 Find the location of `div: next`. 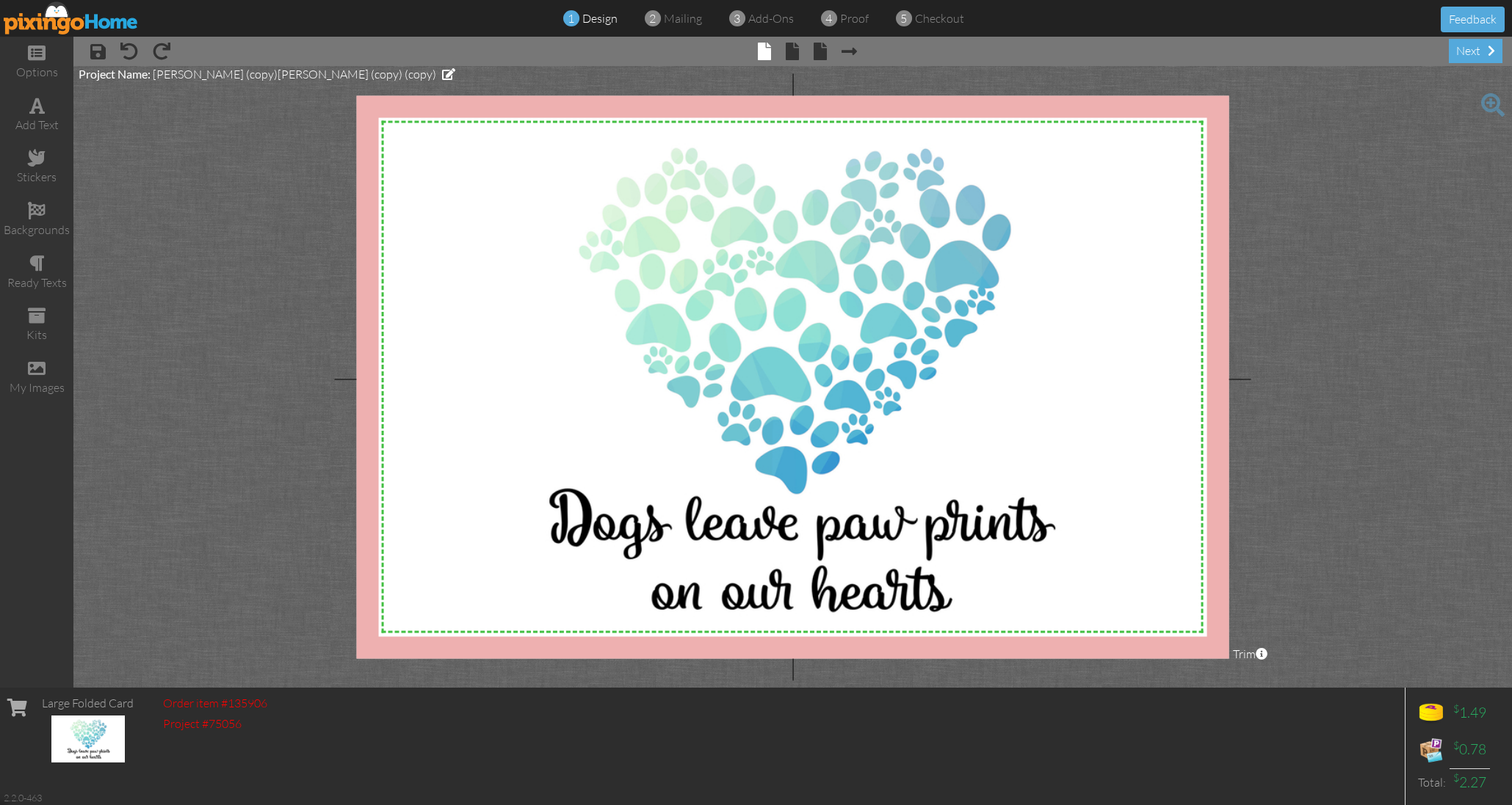

div: next is located at coordinates (1476, 51).